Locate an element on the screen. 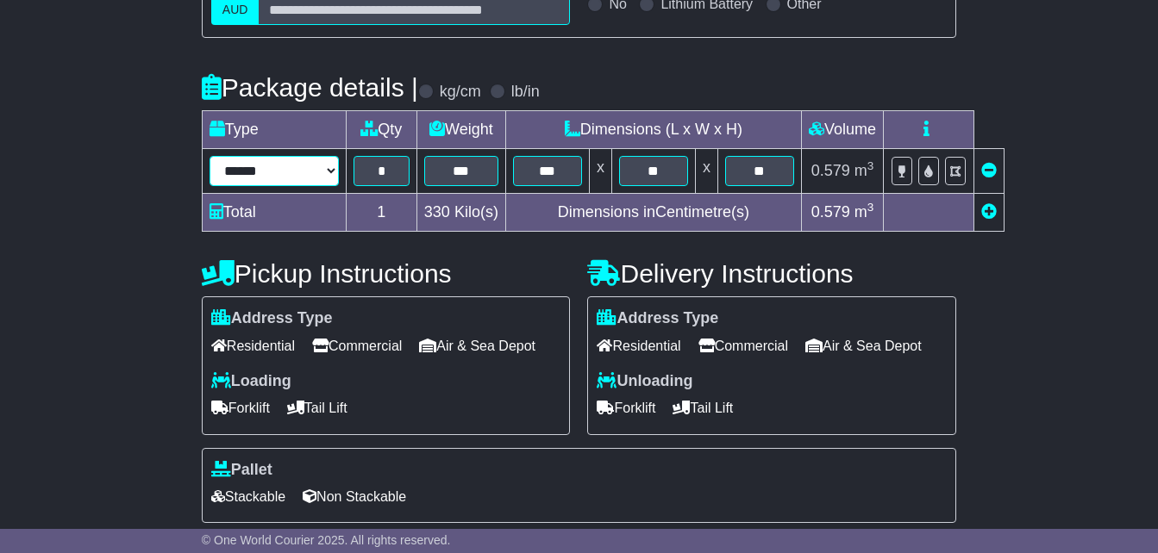  a: Add new item is located at coordinates (989, 212).